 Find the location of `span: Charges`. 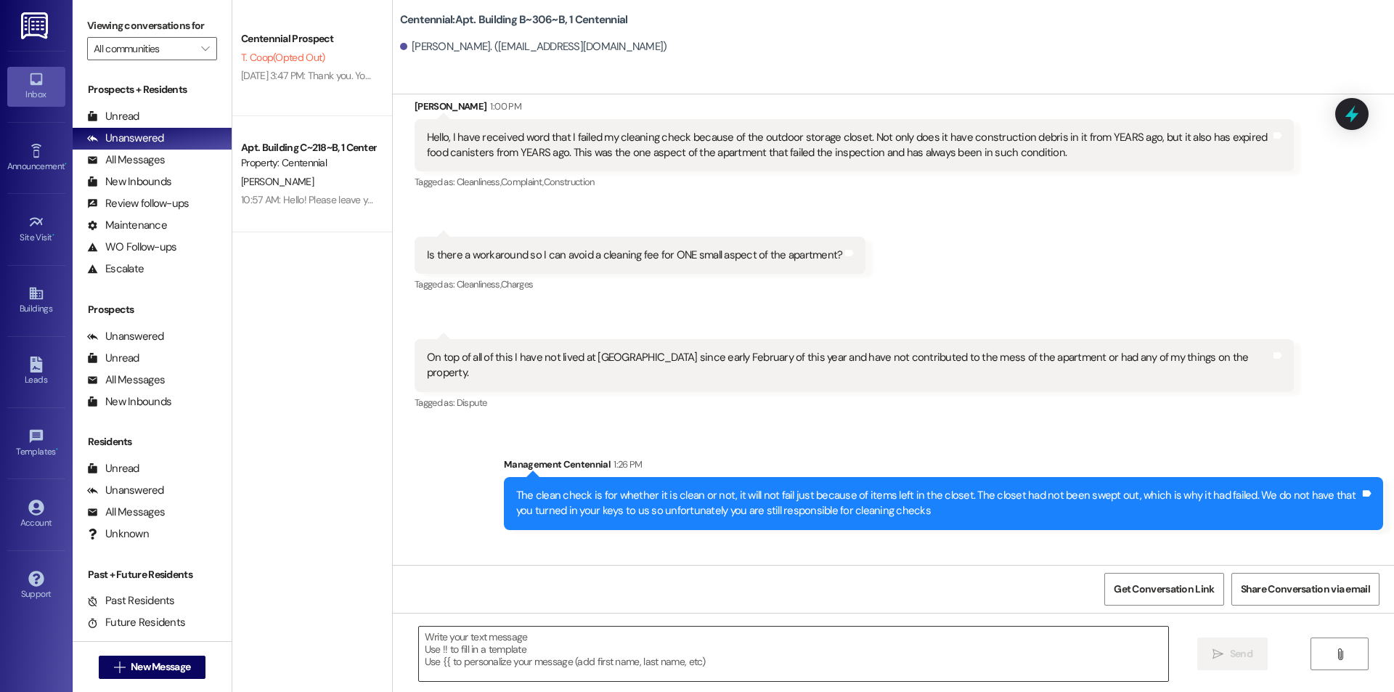

span: Charges is located at coordinates (517, 284).